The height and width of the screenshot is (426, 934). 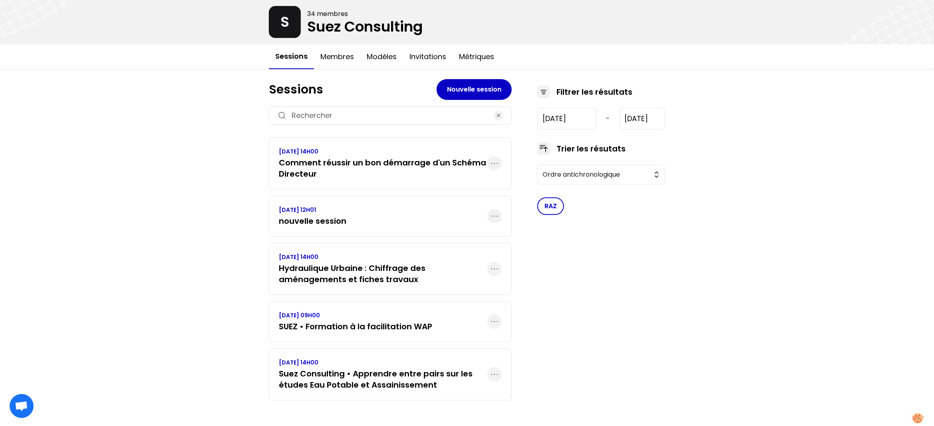 I want to click on button: RAZ, so click(x=550, y=206).